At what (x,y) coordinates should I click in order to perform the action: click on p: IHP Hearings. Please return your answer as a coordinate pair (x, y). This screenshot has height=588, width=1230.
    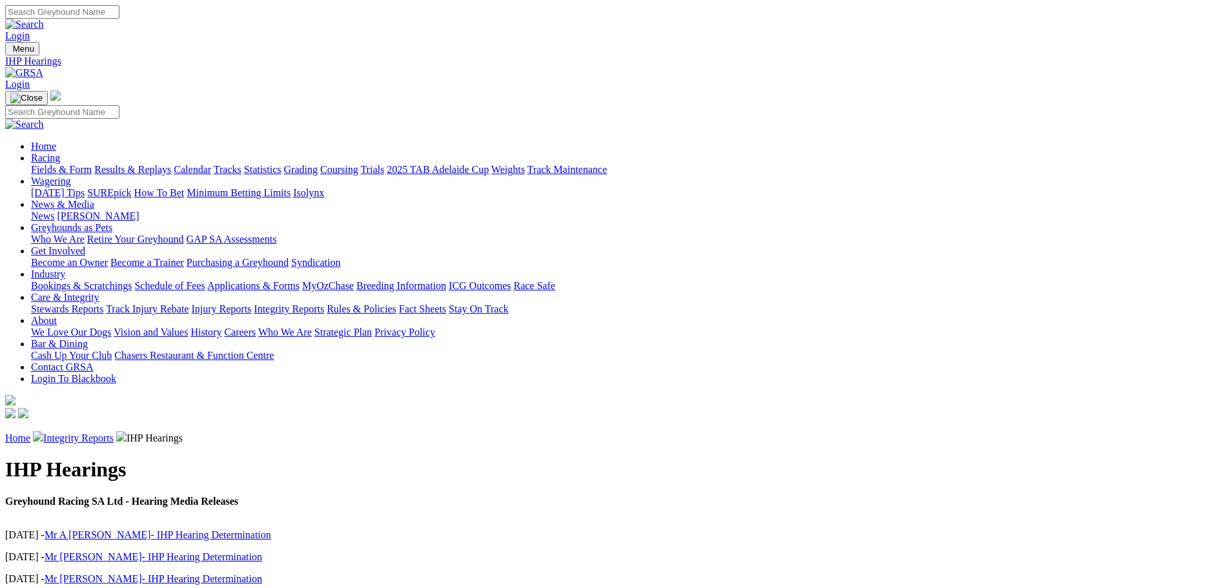
    Looking at the image, I should click on (615, 438).